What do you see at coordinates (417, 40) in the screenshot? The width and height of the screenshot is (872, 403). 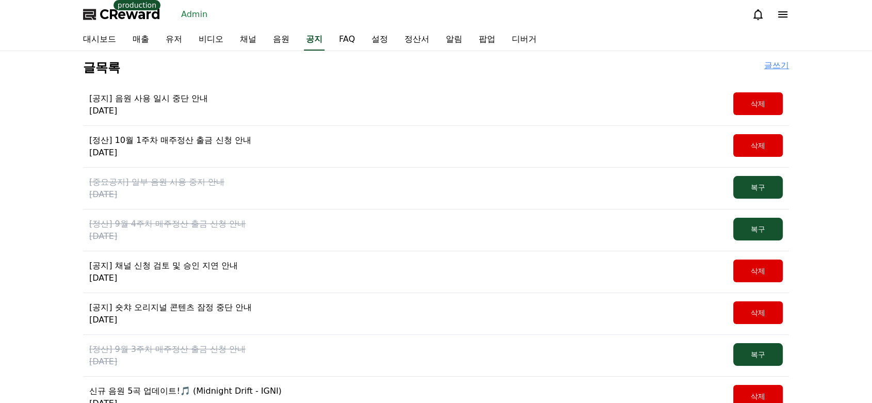 I see `a: 정산서` at bounding box center [417, 40].